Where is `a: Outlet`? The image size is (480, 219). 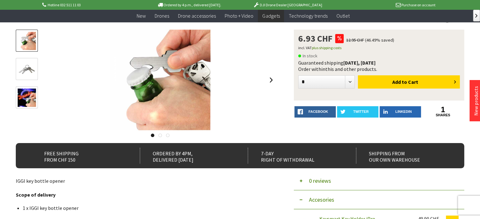 a: Outlet is located at coordinates (343, 16).